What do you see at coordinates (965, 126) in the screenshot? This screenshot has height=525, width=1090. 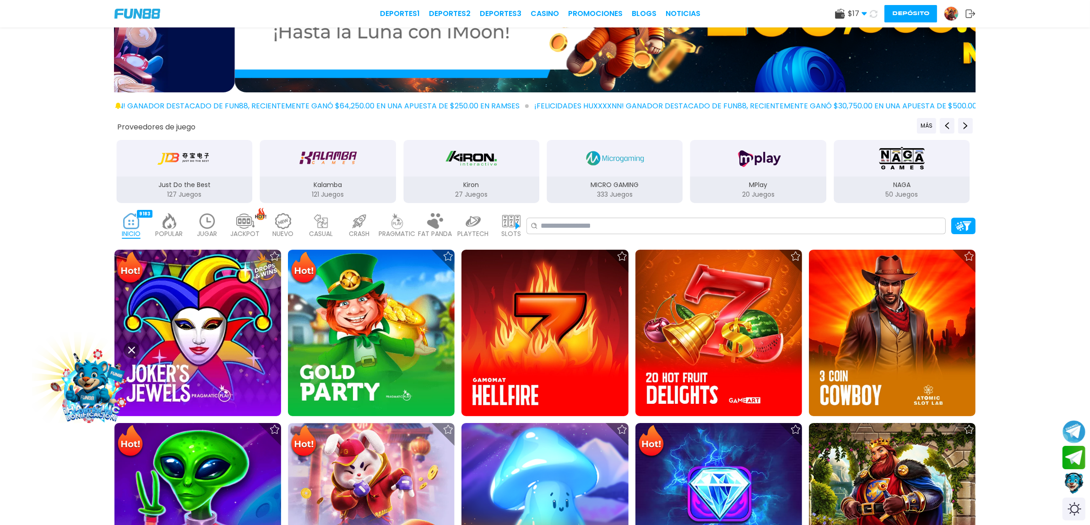 I see `button: Next providers` at bounding box center [965, 126].